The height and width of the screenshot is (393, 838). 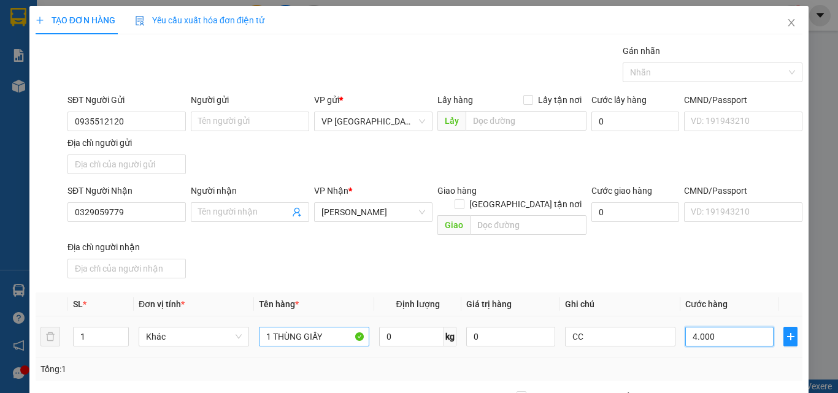 What do you see at coordinates (279, 304) in the screenshot?
I see `span: Tên hàng` at bounding box center [279, 304].